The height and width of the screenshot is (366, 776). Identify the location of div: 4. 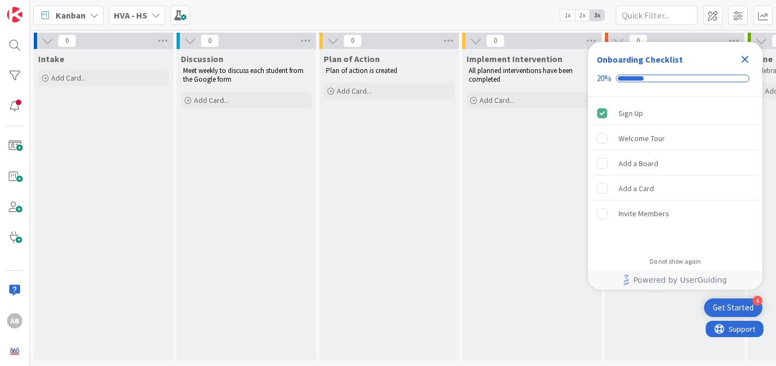
(758, 301).